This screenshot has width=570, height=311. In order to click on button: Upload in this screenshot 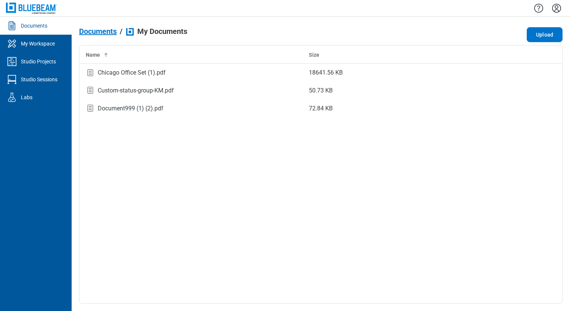, I will do `click(545, 35)`.